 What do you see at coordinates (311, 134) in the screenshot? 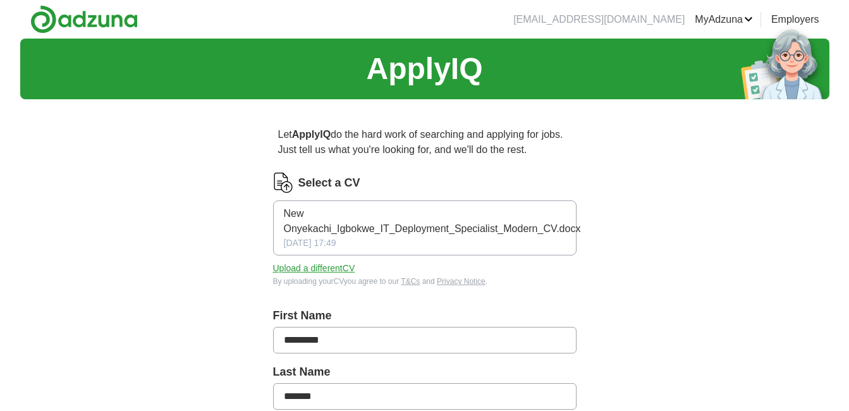
I see `strong: ApplyIQ` at bounding box center [311, 134].